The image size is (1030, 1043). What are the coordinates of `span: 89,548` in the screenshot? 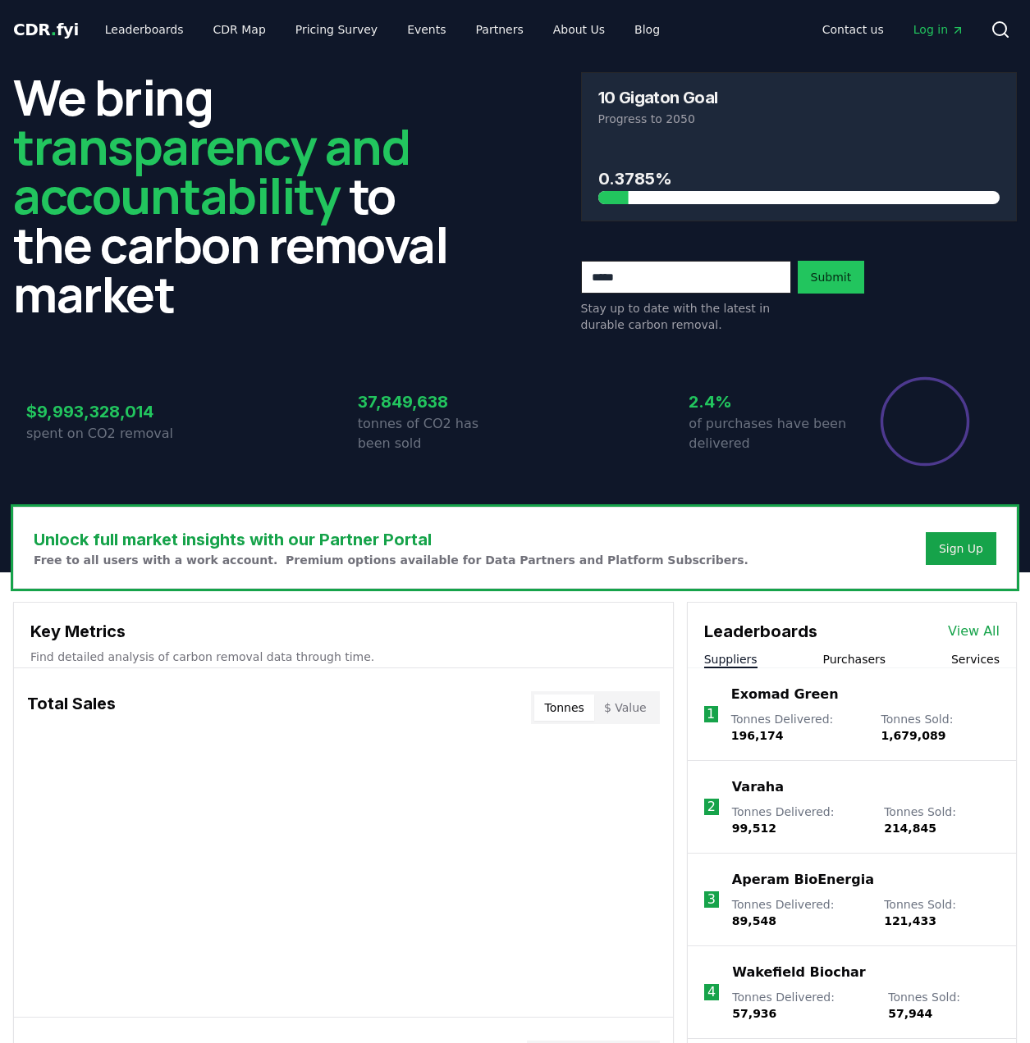 It's located at (754, 921).